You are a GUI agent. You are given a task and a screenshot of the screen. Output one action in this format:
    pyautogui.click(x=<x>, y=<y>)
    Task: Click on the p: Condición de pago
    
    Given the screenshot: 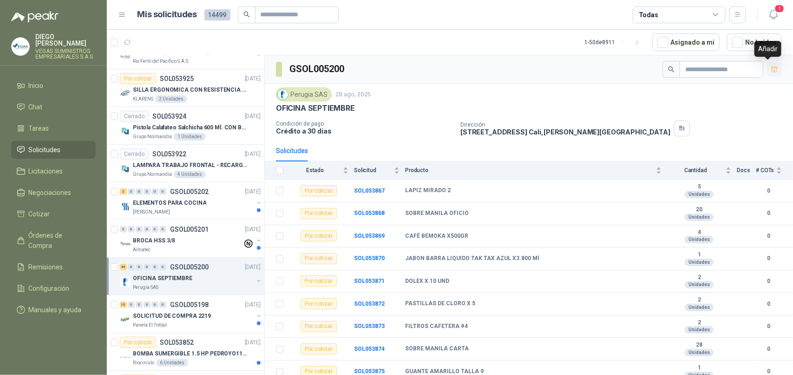 What is the action you would take?
    pyautogui.click(x=364, y=124)
    